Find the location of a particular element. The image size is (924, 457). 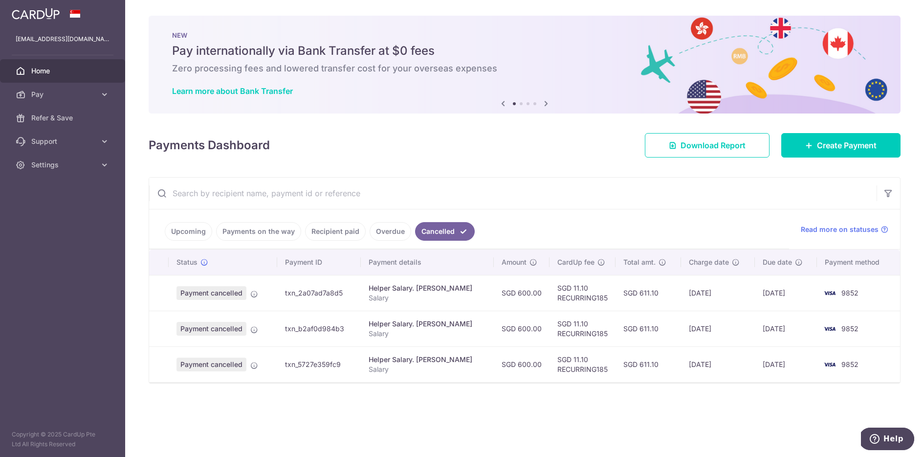

span: Pay is located at coordinates (64, 94).